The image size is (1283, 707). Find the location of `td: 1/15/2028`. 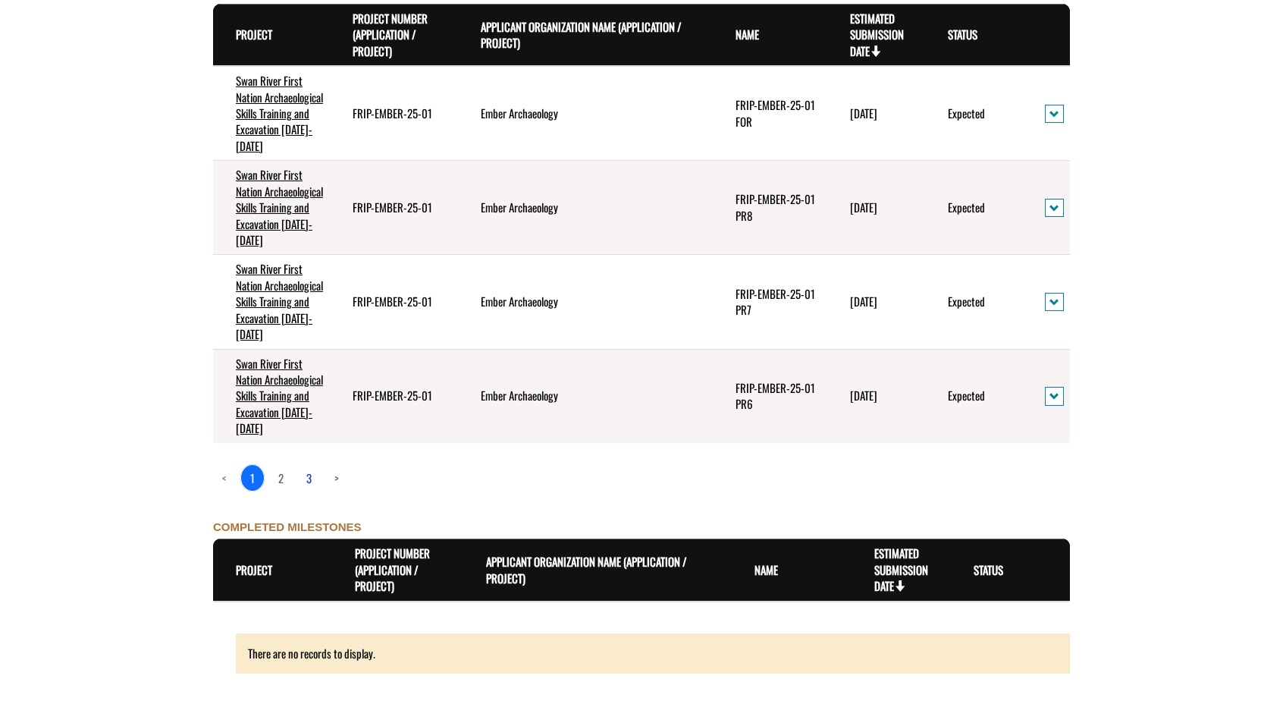

td: 1/15/2028 is located at coordinates (876, 208).